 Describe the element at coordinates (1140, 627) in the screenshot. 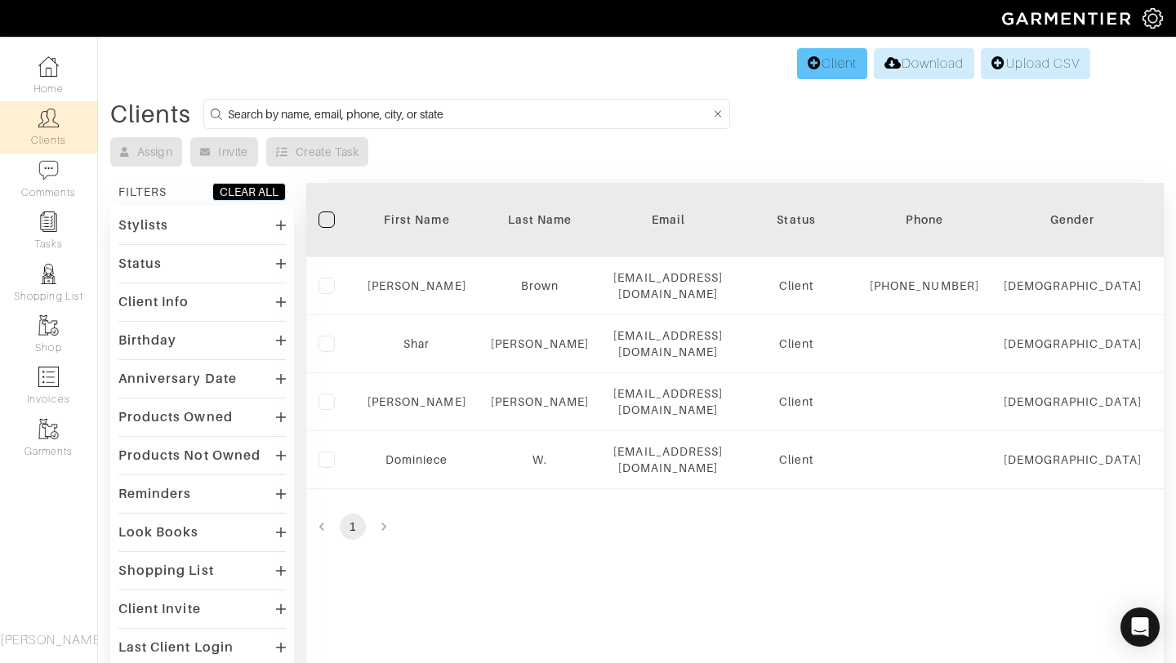

I see `div: Open Intercom Messenger` at that location.